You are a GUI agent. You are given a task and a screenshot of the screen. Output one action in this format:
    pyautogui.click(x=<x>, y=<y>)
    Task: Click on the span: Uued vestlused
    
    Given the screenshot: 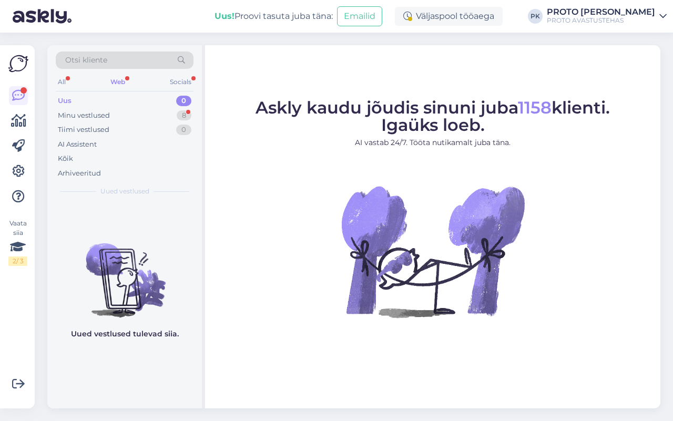 What is the action you would take?
    pyautogui.click(x=125, y=191)
    